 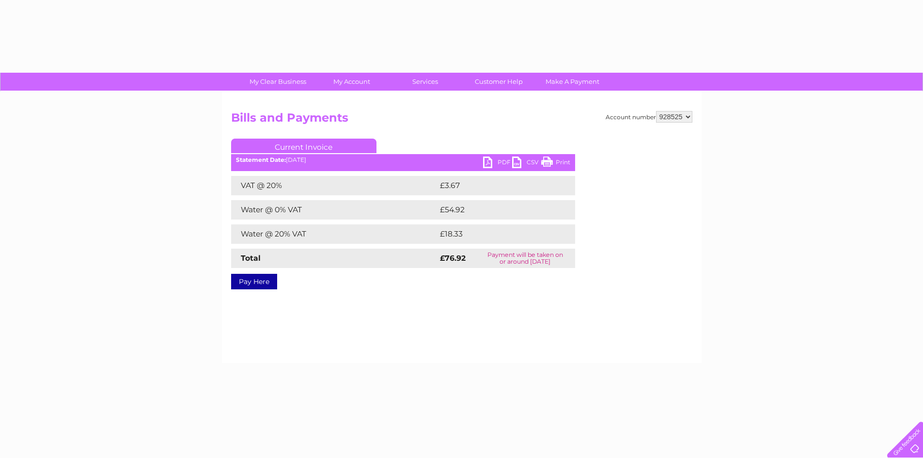 I want to click on a: Pay Here, so click(x=254, y=282).